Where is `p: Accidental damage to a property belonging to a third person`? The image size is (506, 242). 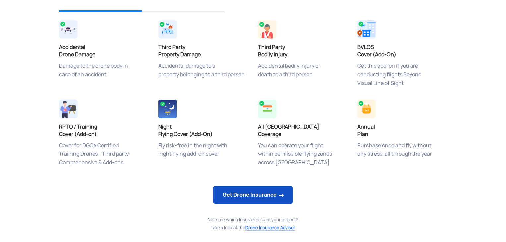 p: Accidental damage to a property belonging to a third person is located at coordinates (203, 78).